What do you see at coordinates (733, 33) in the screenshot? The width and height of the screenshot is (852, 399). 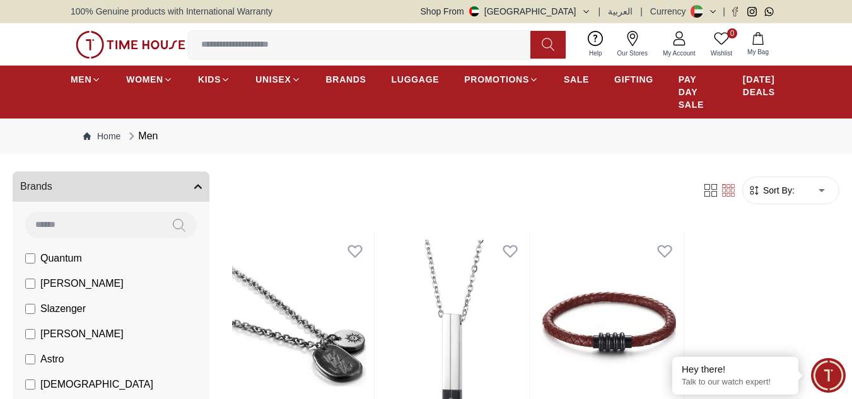 I see `span: 0` at bounding box center [733, 33].